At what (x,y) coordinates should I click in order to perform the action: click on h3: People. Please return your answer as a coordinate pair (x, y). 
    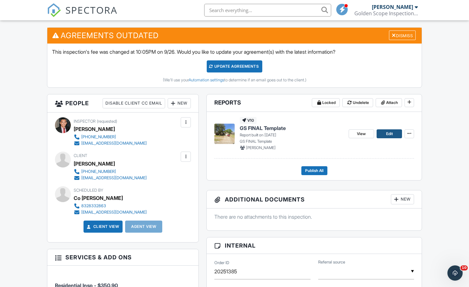
    Looking at the image, I should click on (123, 103).